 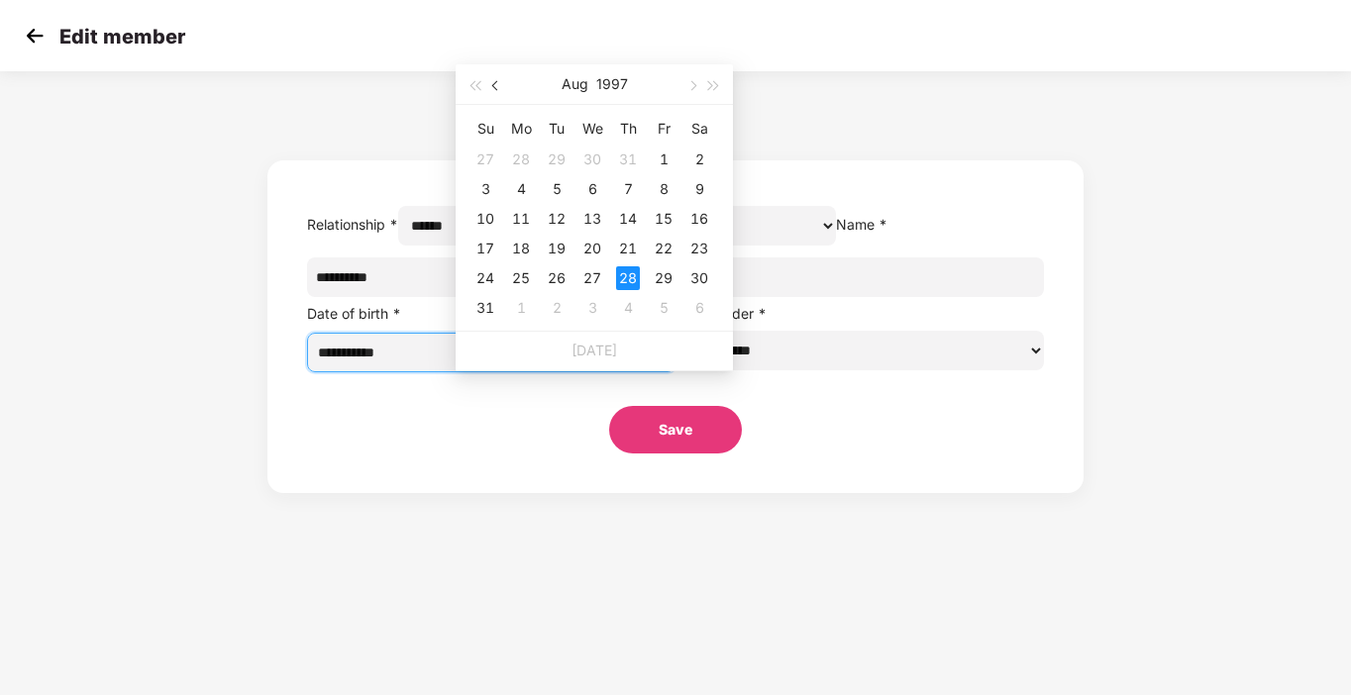 I want to click on td: 1997-08-30, so click(x=699, y=278).